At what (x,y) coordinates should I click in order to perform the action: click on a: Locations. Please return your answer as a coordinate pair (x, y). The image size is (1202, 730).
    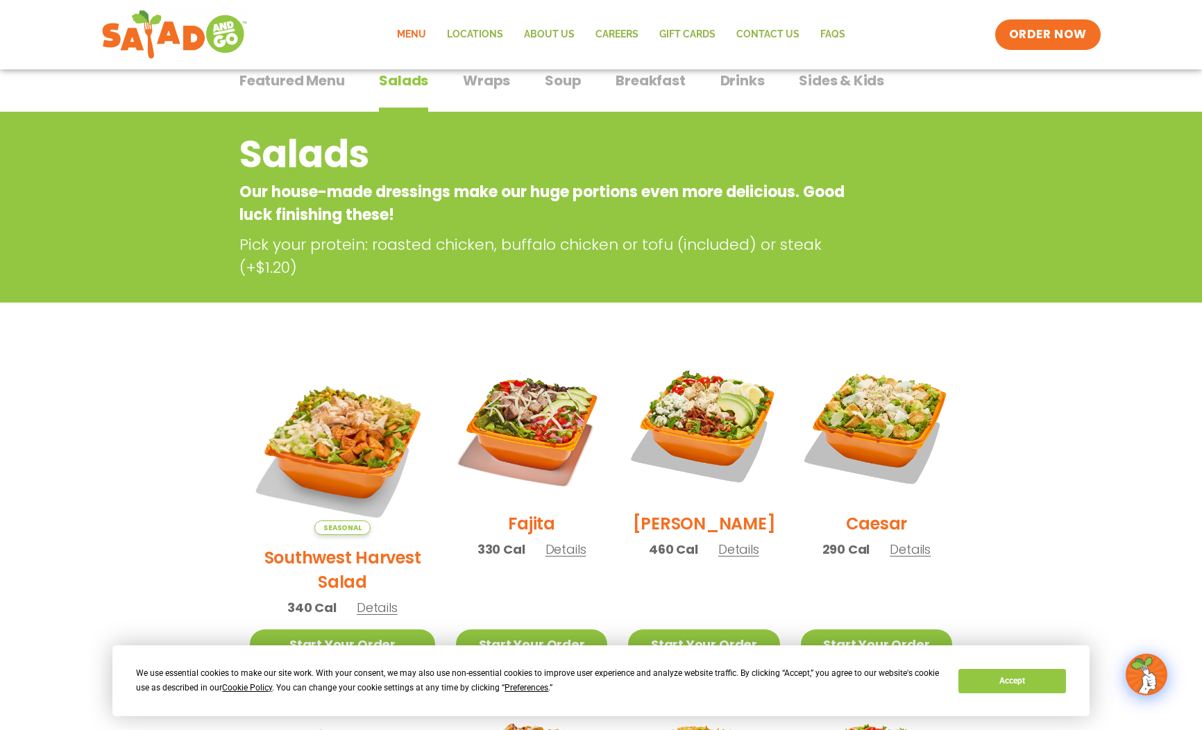
    Looking at the image, I should click on (475, 35).